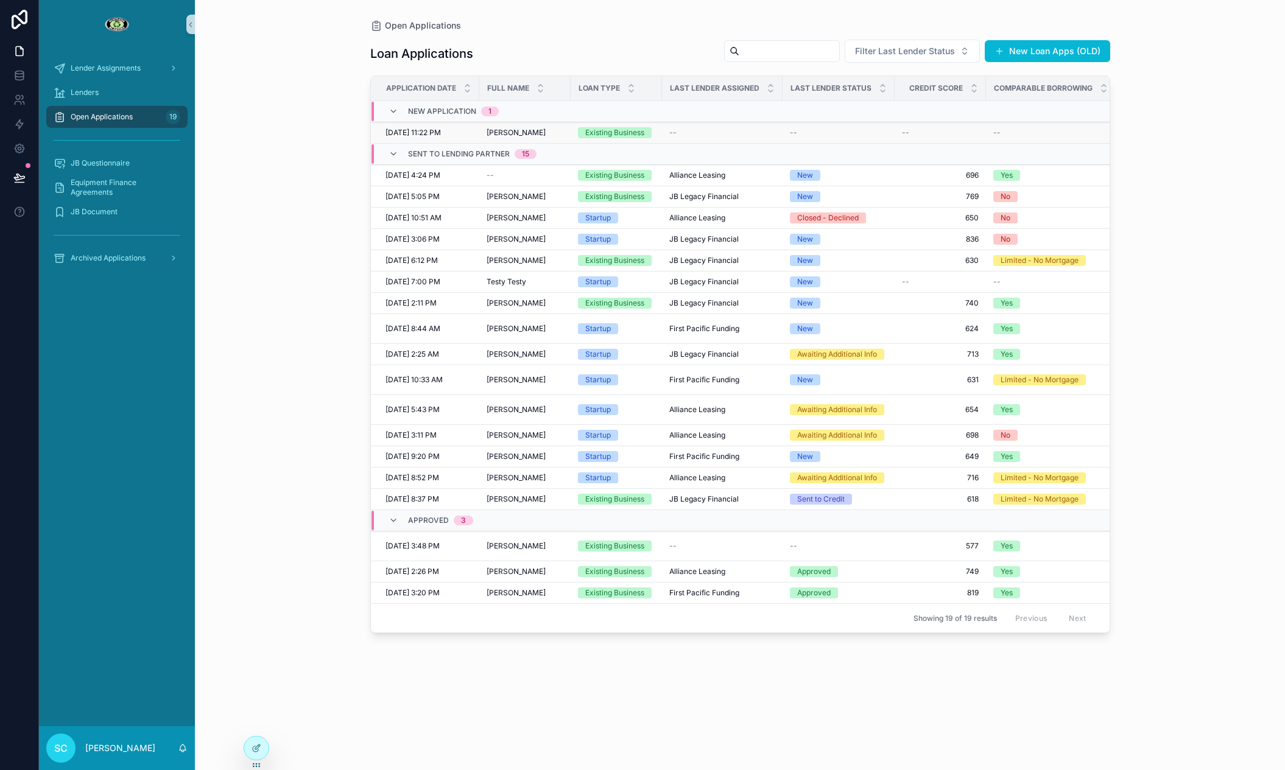 The width and height of the screenshot is (1285, 770). I want to click on a: 698, so click(940, 435).